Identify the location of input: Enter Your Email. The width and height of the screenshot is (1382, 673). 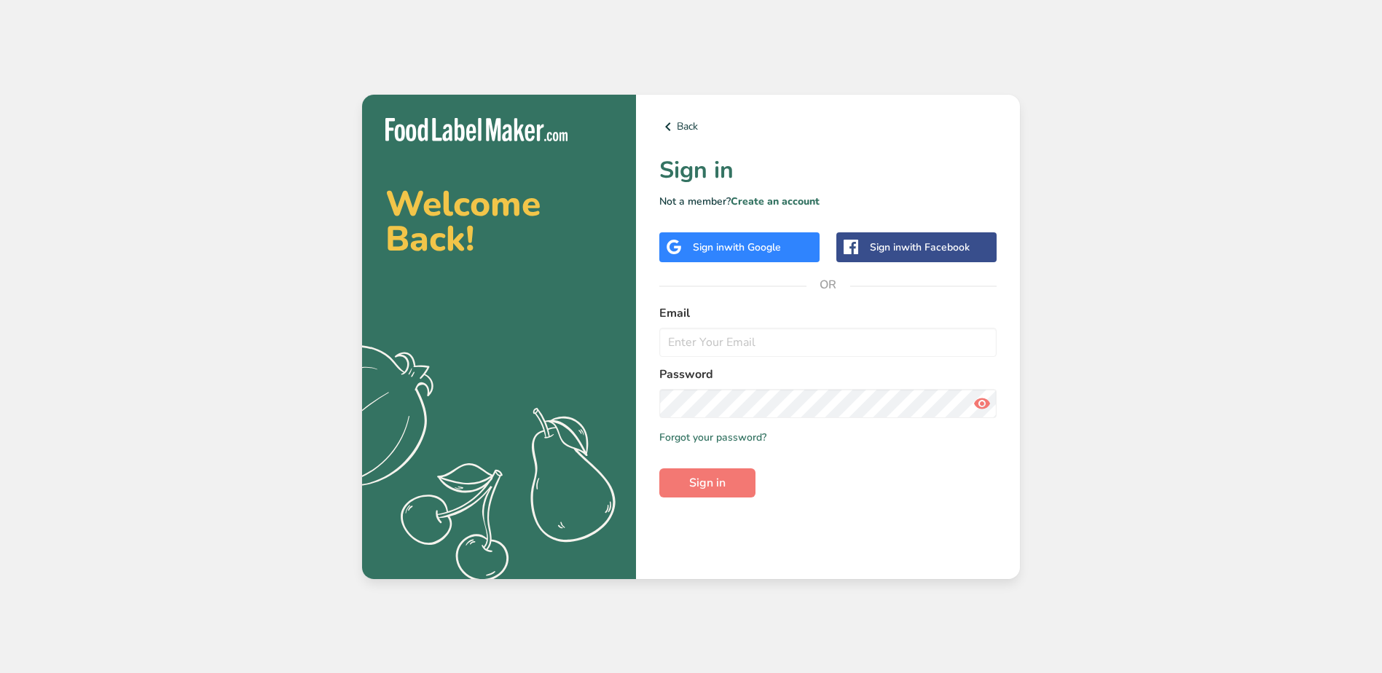
(828, 343).